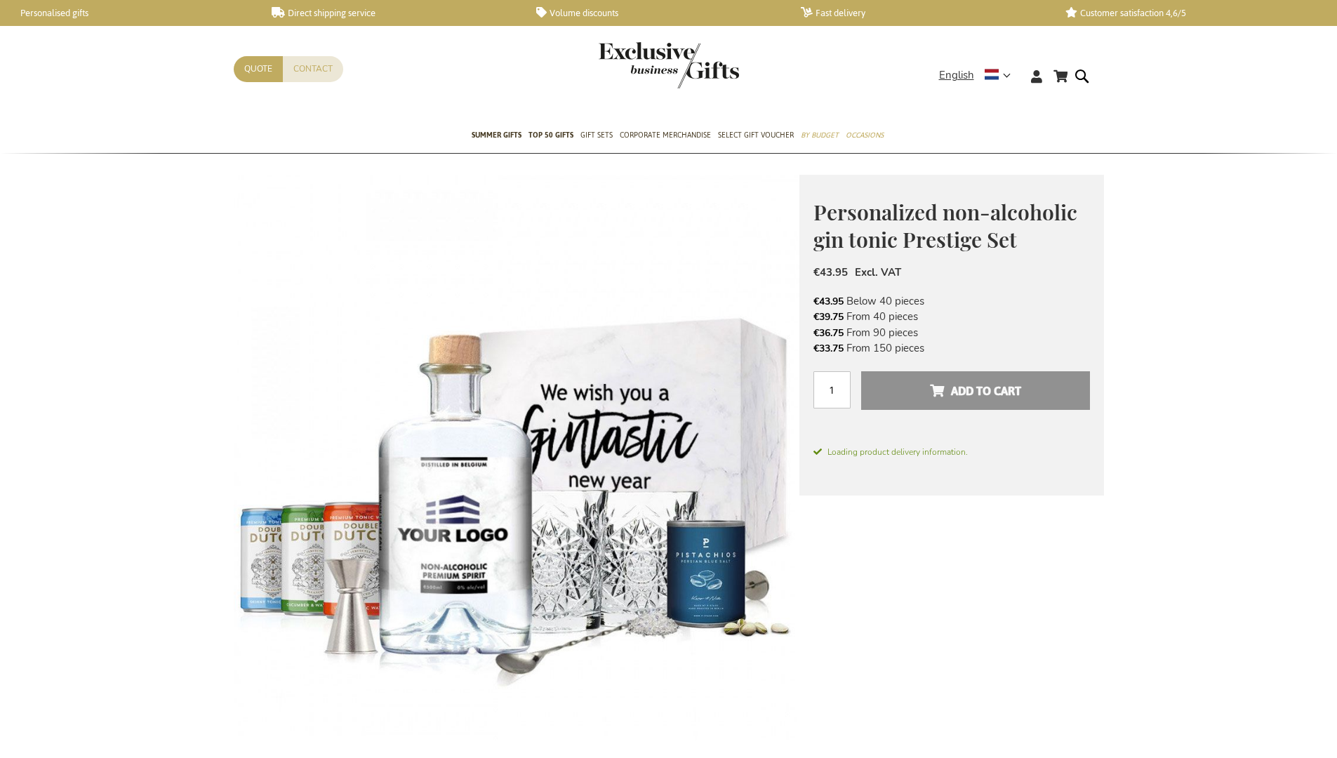 The height and width of the screenshot is (758, 1337). What do you see at coordinates (392, 13) in the screenshot?
I see `a: Direct shipping service` at bounding box center [392, 13].